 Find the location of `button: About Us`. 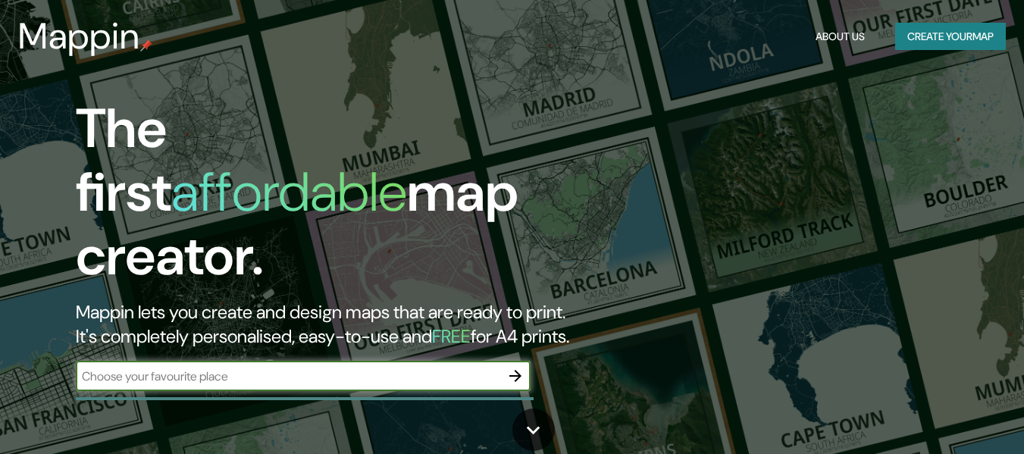

button: About Us is located at coordinates (840, 36).